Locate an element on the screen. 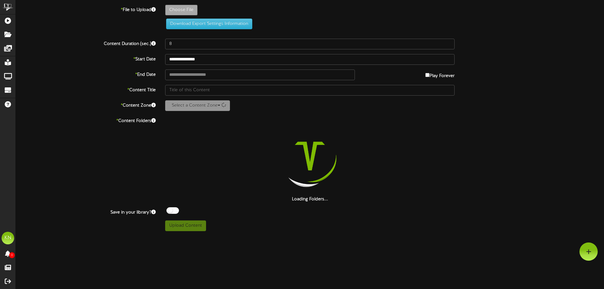  label: Content Duration (sec.) is located at coordinates (86, 43).